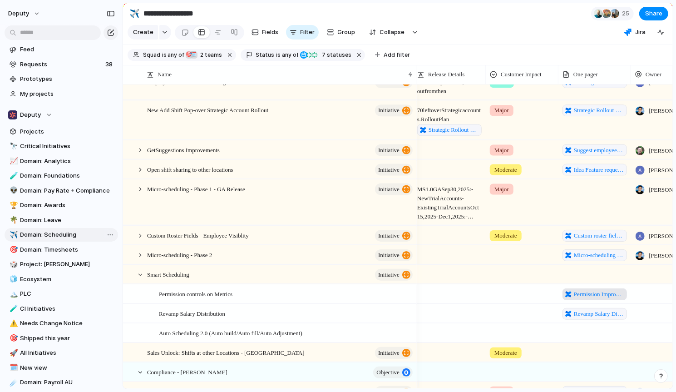 The image size is (676, 392). What do you see at coordinates (446, 74) in the screenshot?
I see `span: Release Details` at bounding box center [446, 74].